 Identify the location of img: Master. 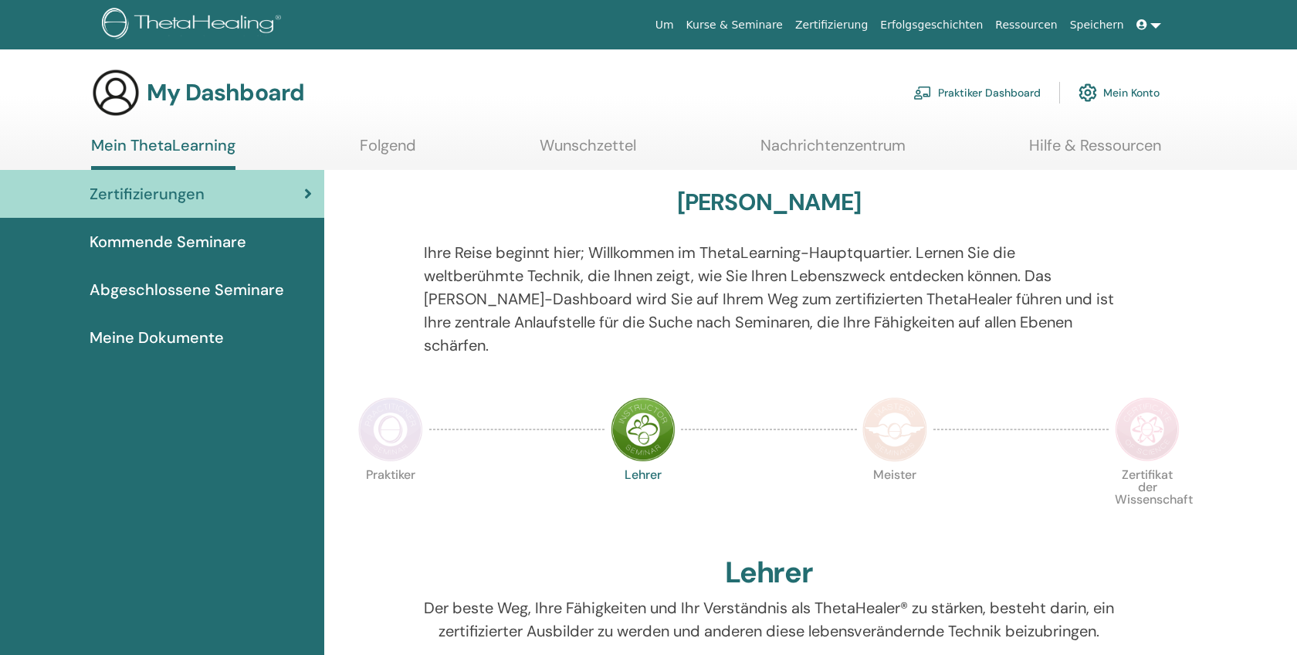
(895, 429).